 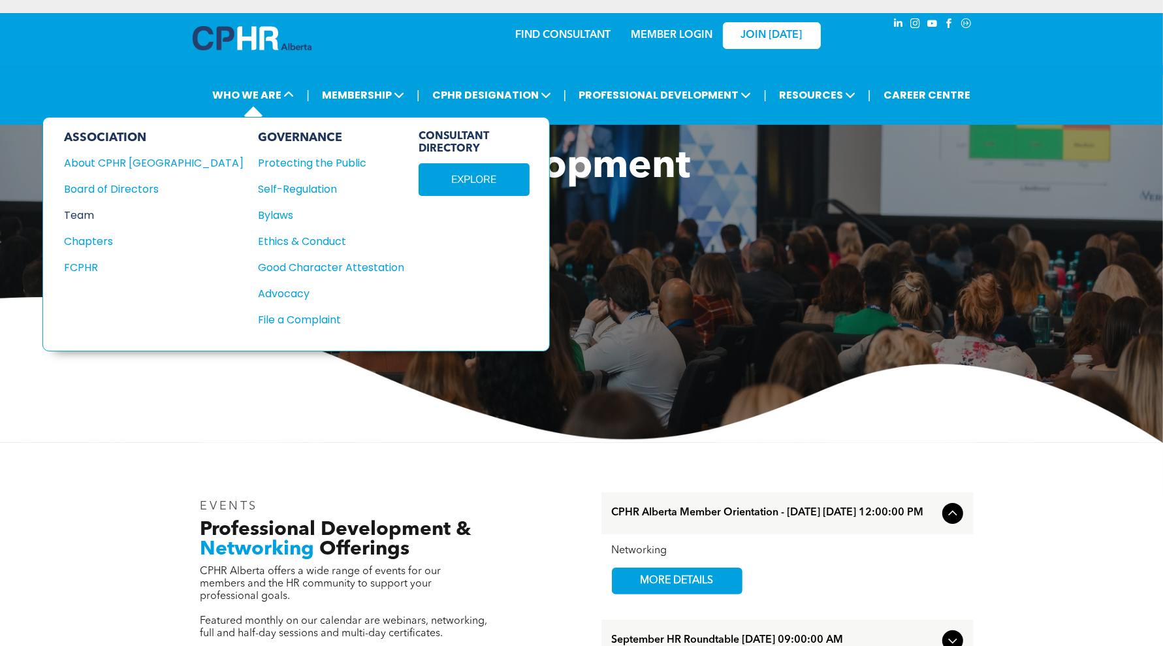 I want to click on span: MORE DETAILS, so click(x=677, y=580).